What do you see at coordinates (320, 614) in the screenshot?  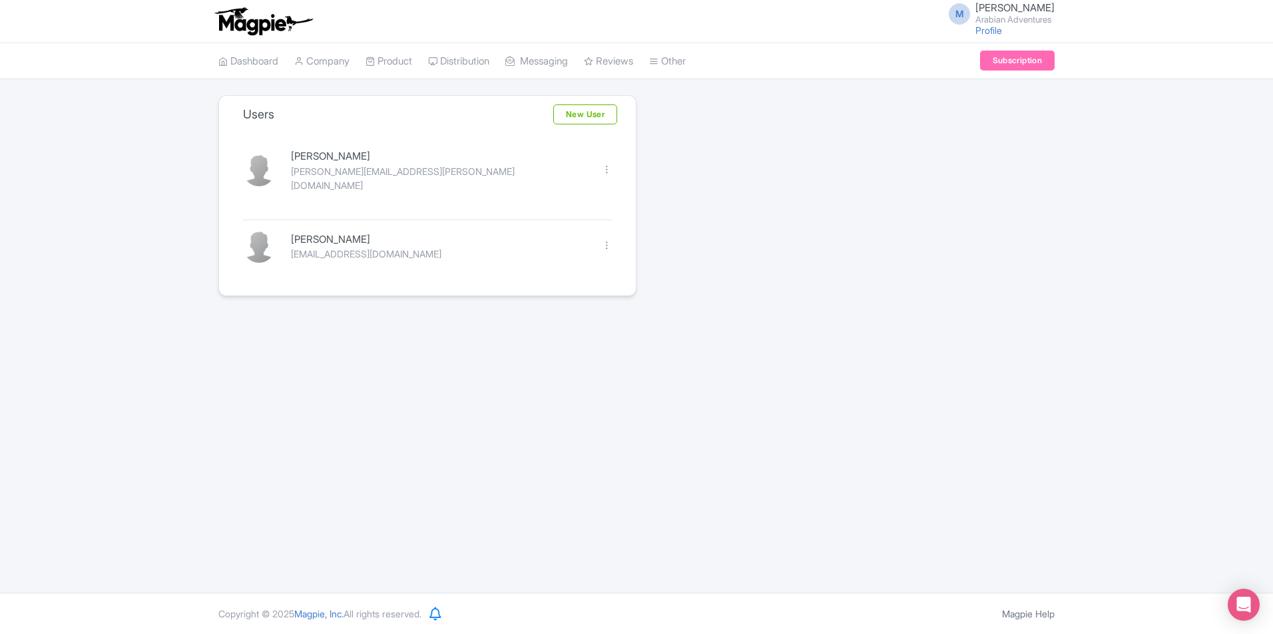 I see `div: Copyright © 2025 All rights reserved.` at bounding box center [320, 614].